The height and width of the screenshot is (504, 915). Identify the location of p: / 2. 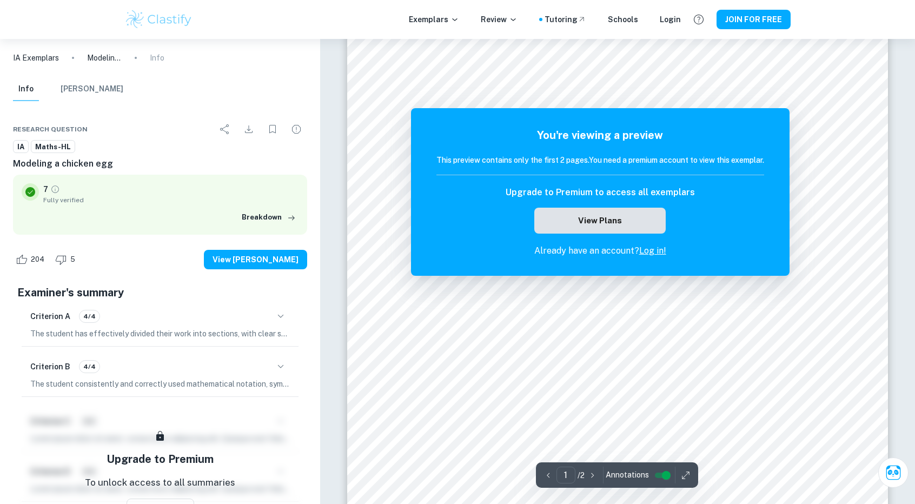
(581, 476).